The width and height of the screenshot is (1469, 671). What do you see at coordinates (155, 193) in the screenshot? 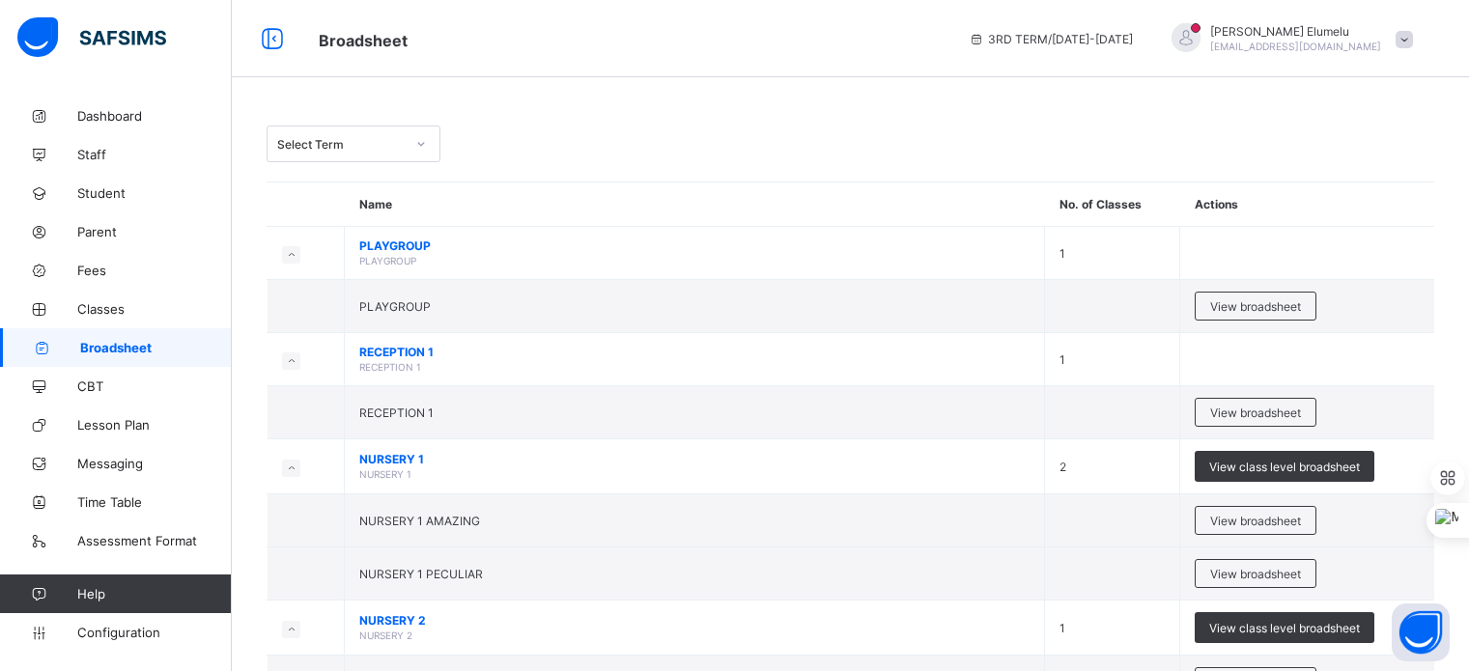
I see `span: Student` at bounding box center [155, 193].